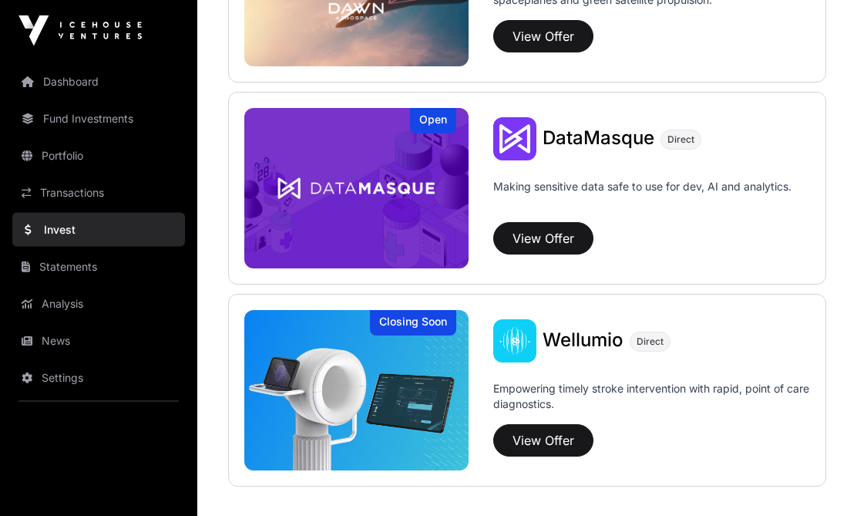 This screenshot has height=516, width=857. Describe the element at coordinates (99, 378) in the screenshot. I see `a: Settings` at that location.